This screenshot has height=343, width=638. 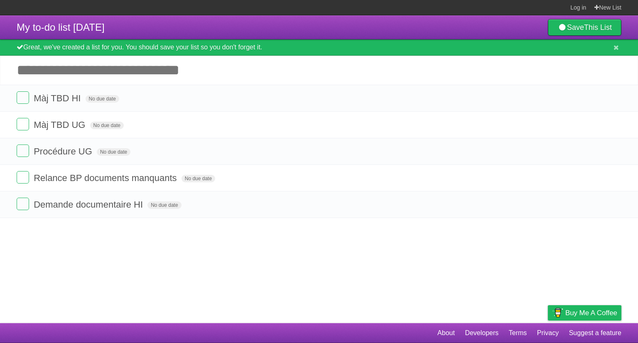 What do you see at coordinates (558, 313) in the screenshot?
I see `img: Buy me a coffee` at bounding box center [558, 313].